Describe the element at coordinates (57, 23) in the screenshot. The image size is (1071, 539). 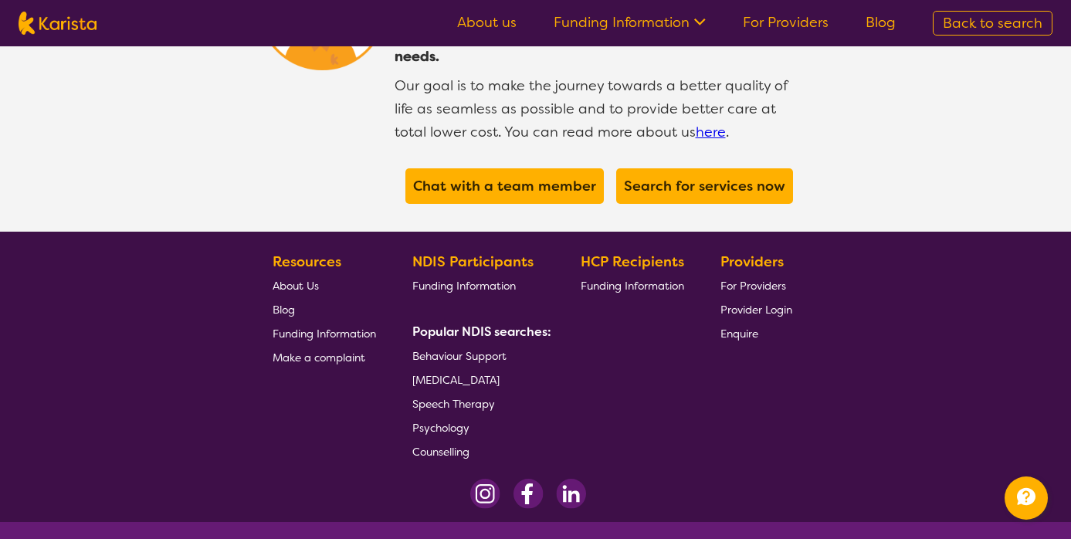
I see `img: Karista logo` at that location.